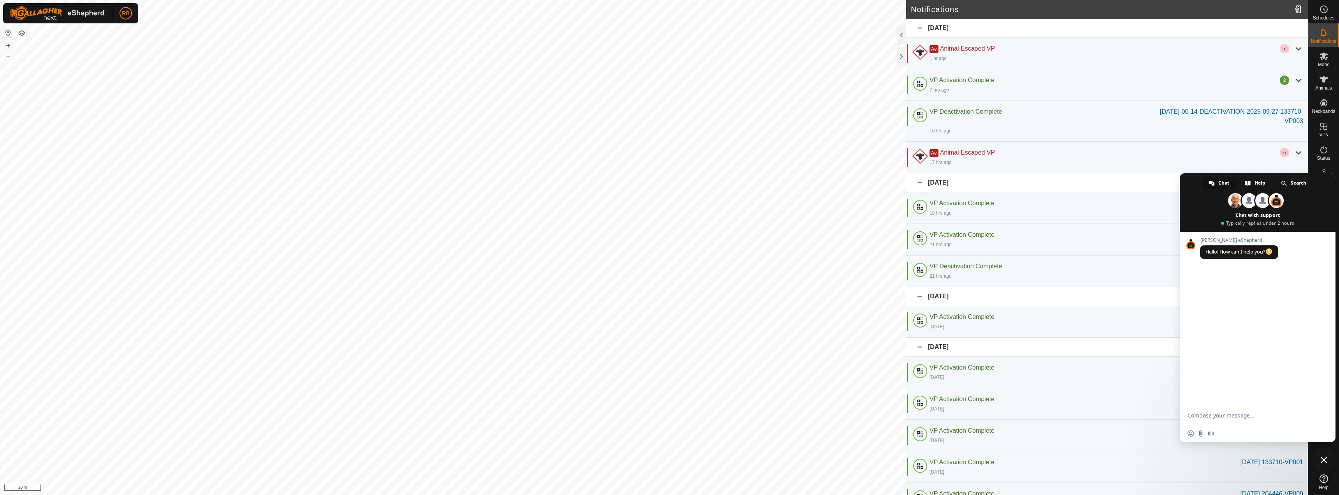 This screenshot has width=1339, height=495. I want to click on div: 6, so click(1285, 153).